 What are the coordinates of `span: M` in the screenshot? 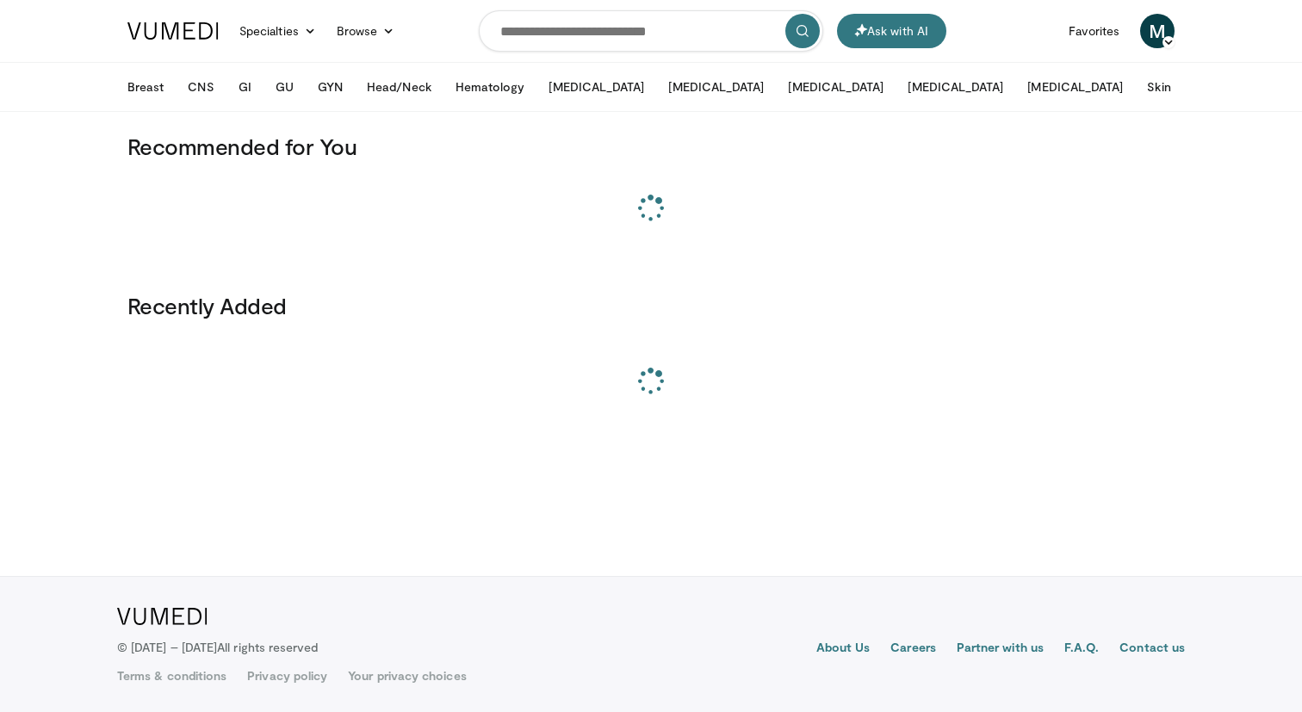 It's located at (1158, 31).